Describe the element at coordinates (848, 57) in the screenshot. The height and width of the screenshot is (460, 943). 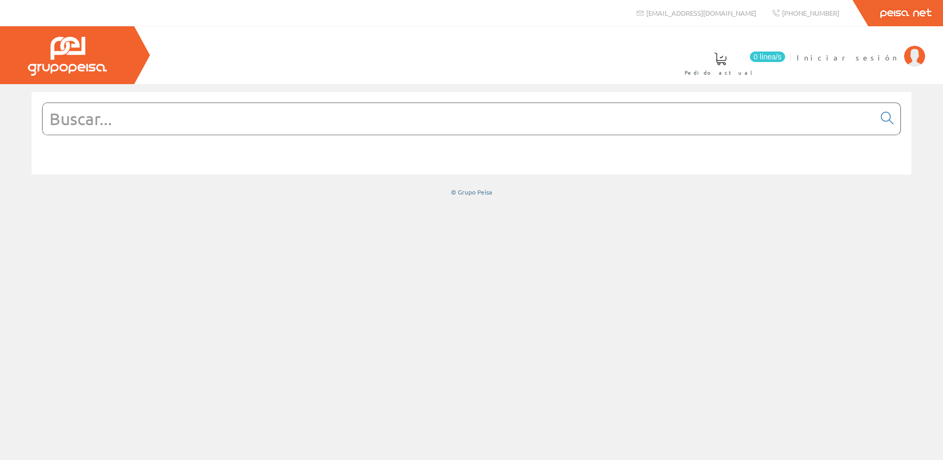
I see `span: Iniciar sesión` at that location.